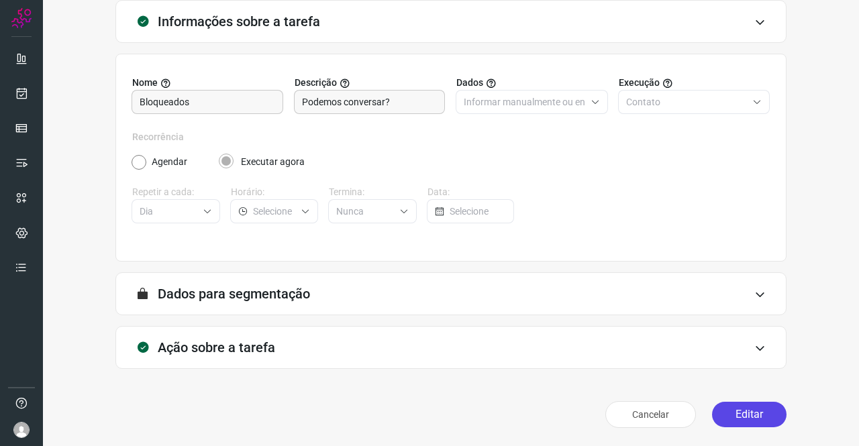  I want to click on input: Digite o nome para a sua tarefa., so click(207, 102).